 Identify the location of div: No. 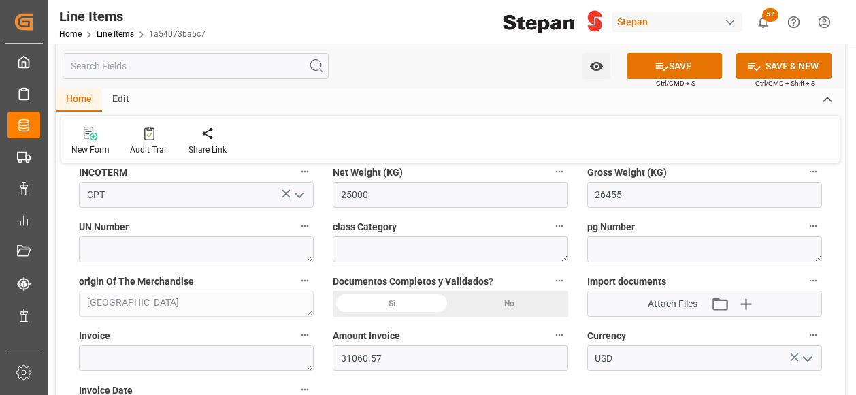
(509, 304).